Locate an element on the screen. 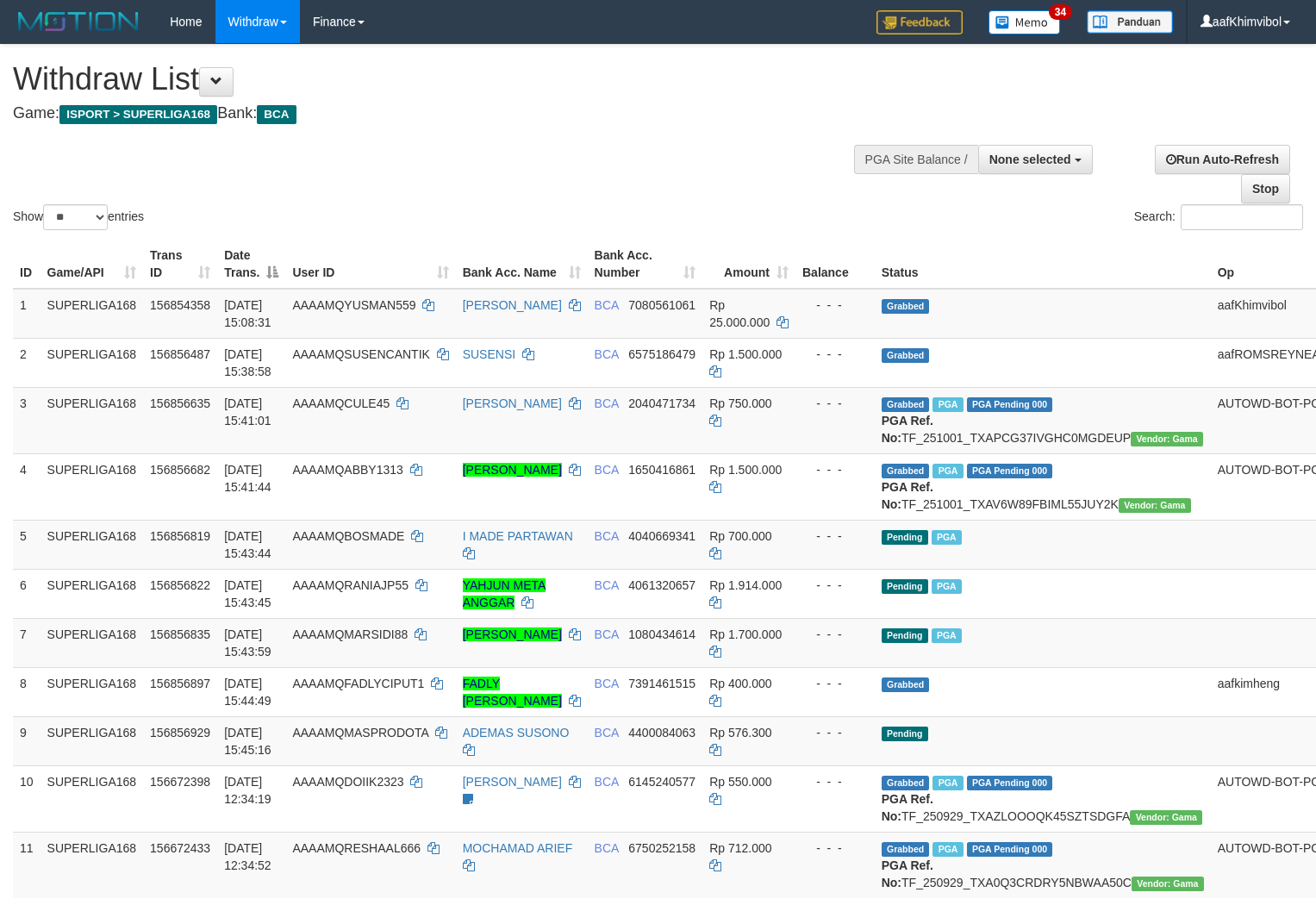  span: Copy 7391461515 to clipboard is located at coordinates (662, 684).